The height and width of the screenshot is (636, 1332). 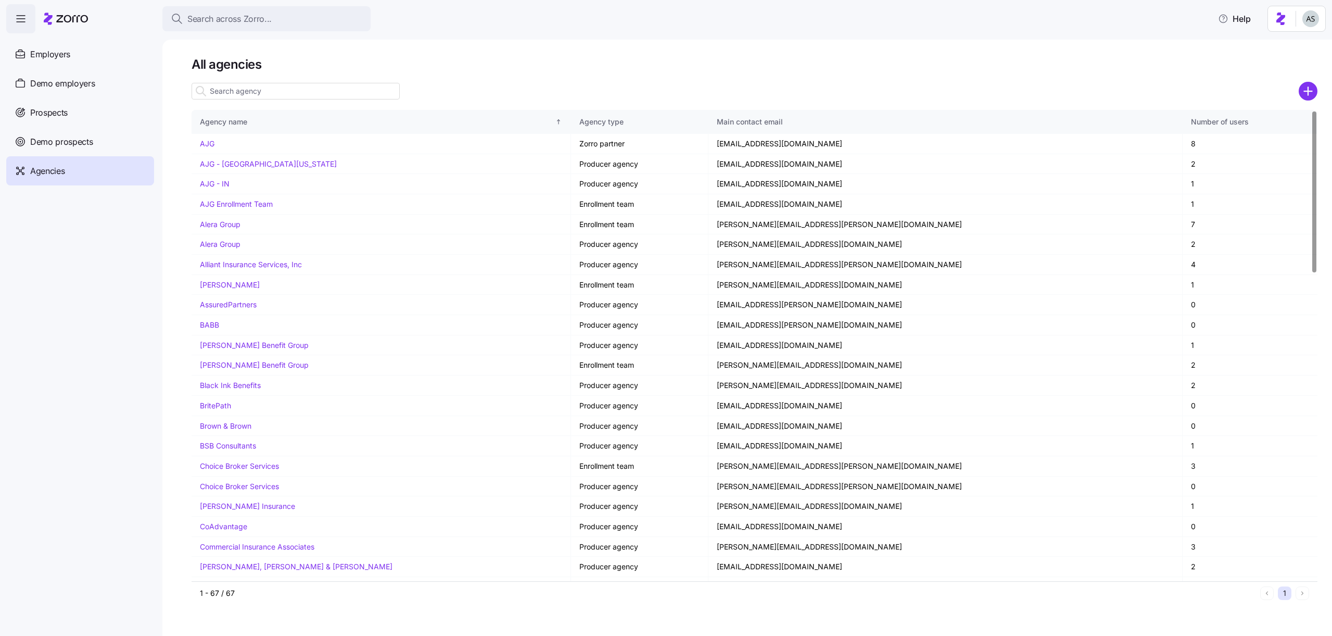 What do you see at coordinates (80, 142) in the screenshot?
I see `a: Demo prospects` at bounding box center [80, 142].